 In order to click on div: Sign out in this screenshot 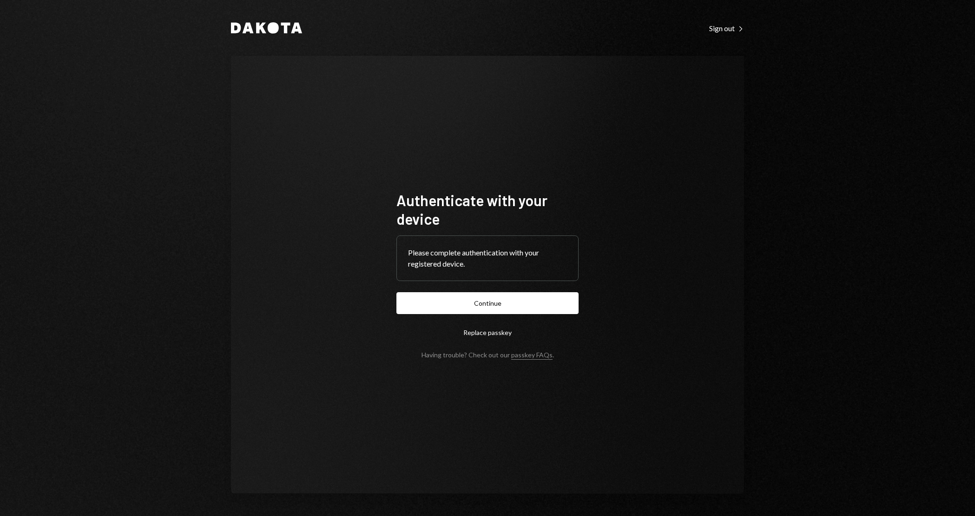, I will do `click(727, 28)`.